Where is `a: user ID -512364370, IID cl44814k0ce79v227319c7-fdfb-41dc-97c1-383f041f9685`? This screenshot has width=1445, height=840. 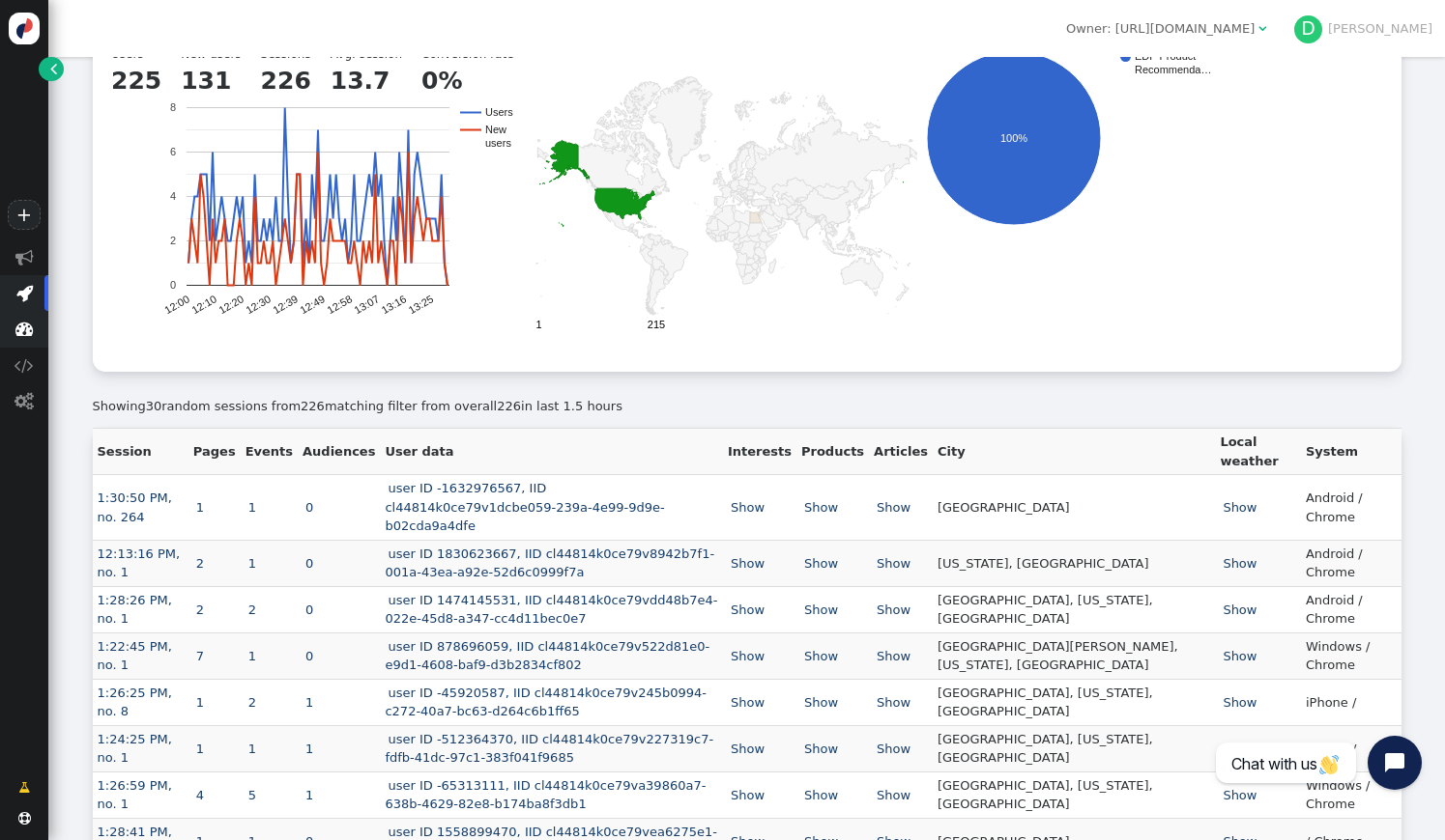
a: user ID -512364370, IID cl44814k0ce79v227319c7-fdfb-41dc-97c1-383f041f9685 is located at coordinates (549, 749).